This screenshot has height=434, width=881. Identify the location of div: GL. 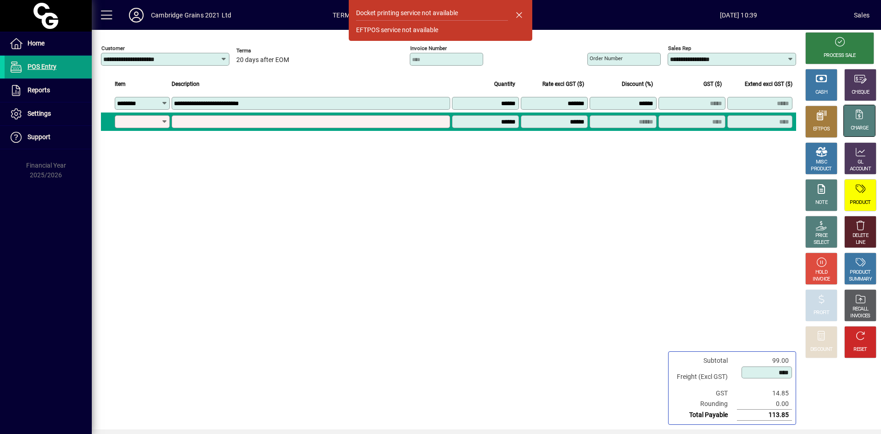
(860, 162).